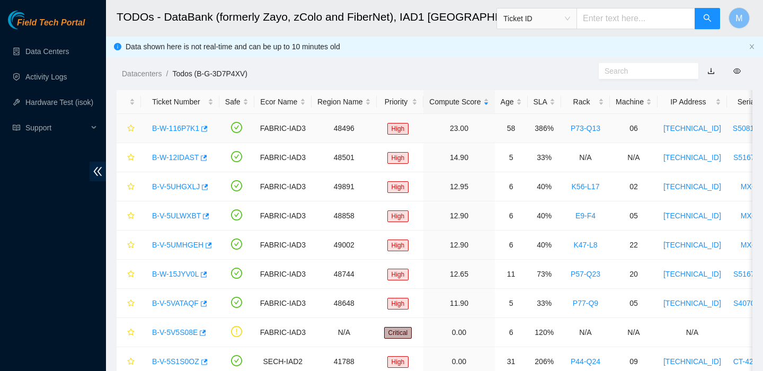 The image size is (763, 371). Describe the element at coordinates (175, 274) in the screenshot. I see `a: B-W-15JYV0L` at that location.